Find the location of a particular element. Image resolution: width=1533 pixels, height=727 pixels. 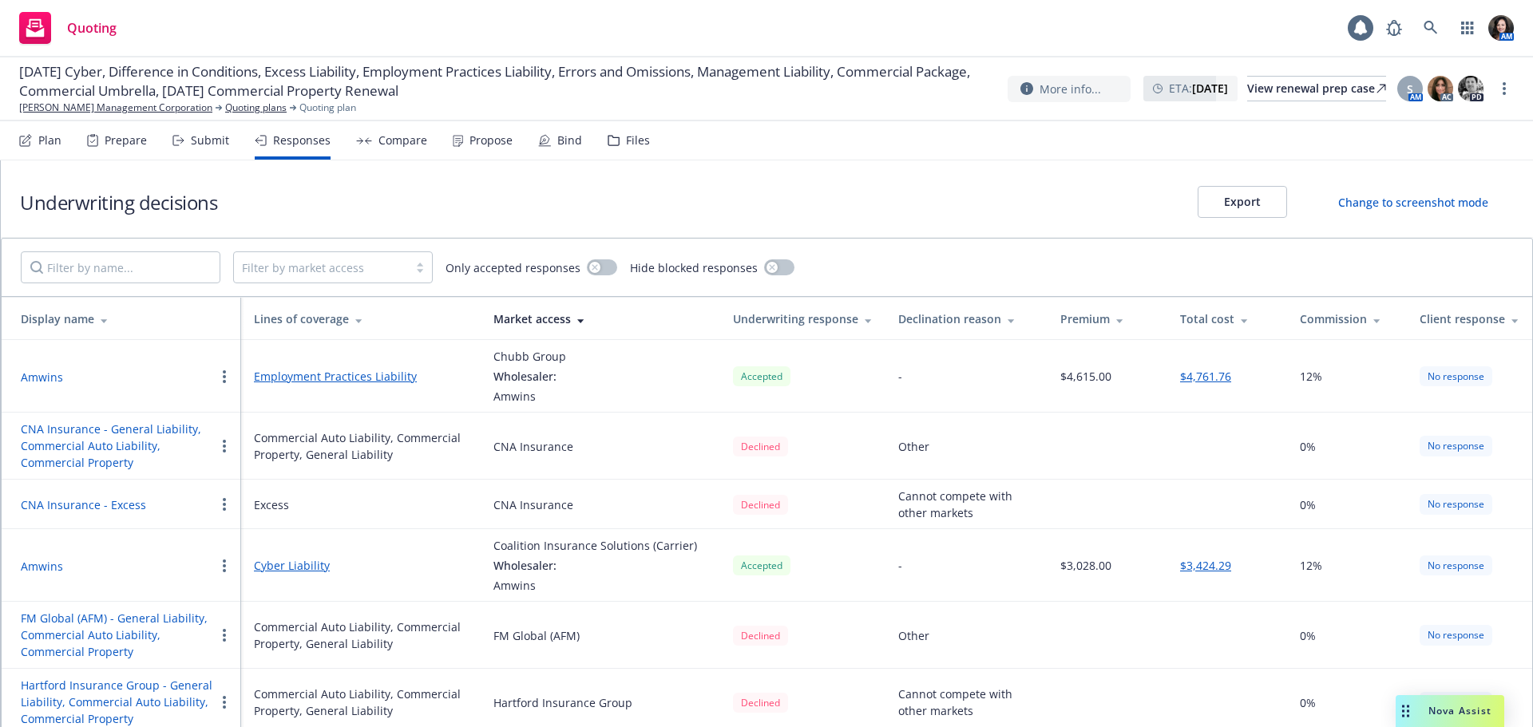

div: Submit is located at coordinates (210, 141).